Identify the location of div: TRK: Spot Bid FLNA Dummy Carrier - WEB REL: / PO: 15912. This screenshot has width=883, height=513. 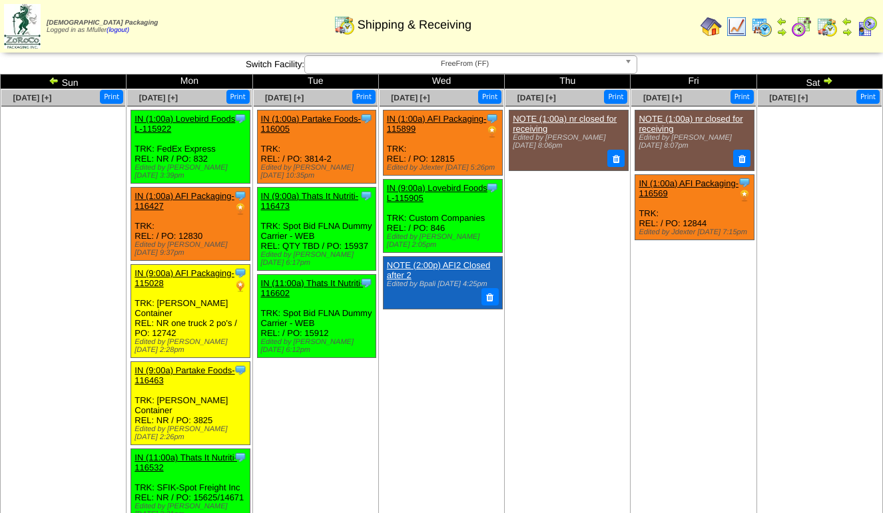
(316, 316).